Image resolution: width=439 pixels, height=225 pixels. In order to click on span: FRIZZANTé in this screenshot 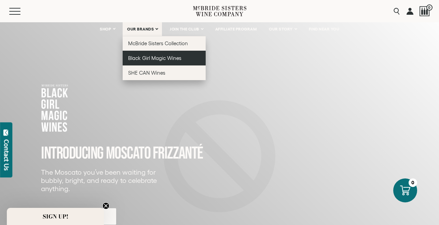, I will do `click(178, 153)`.